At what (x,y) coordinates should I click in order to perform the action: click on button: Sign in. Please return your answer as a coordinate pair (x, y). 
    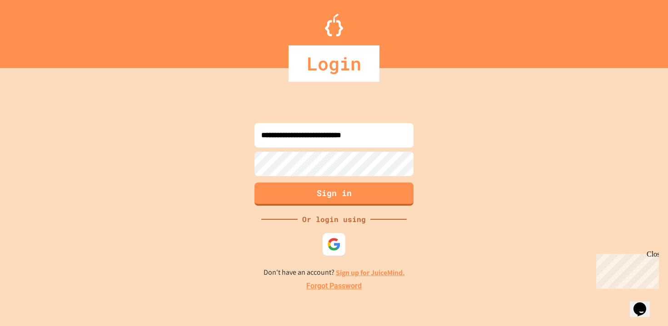
    Looking at the image, I should click on (334, 194).